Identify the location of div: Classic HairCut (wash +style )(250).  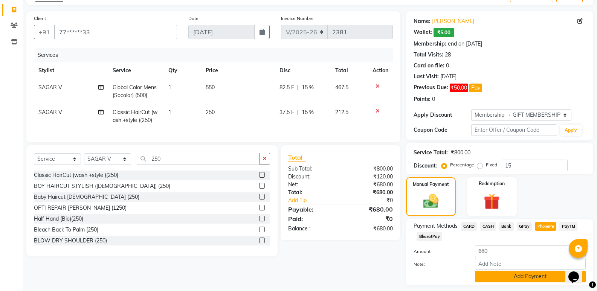
(76, 175).